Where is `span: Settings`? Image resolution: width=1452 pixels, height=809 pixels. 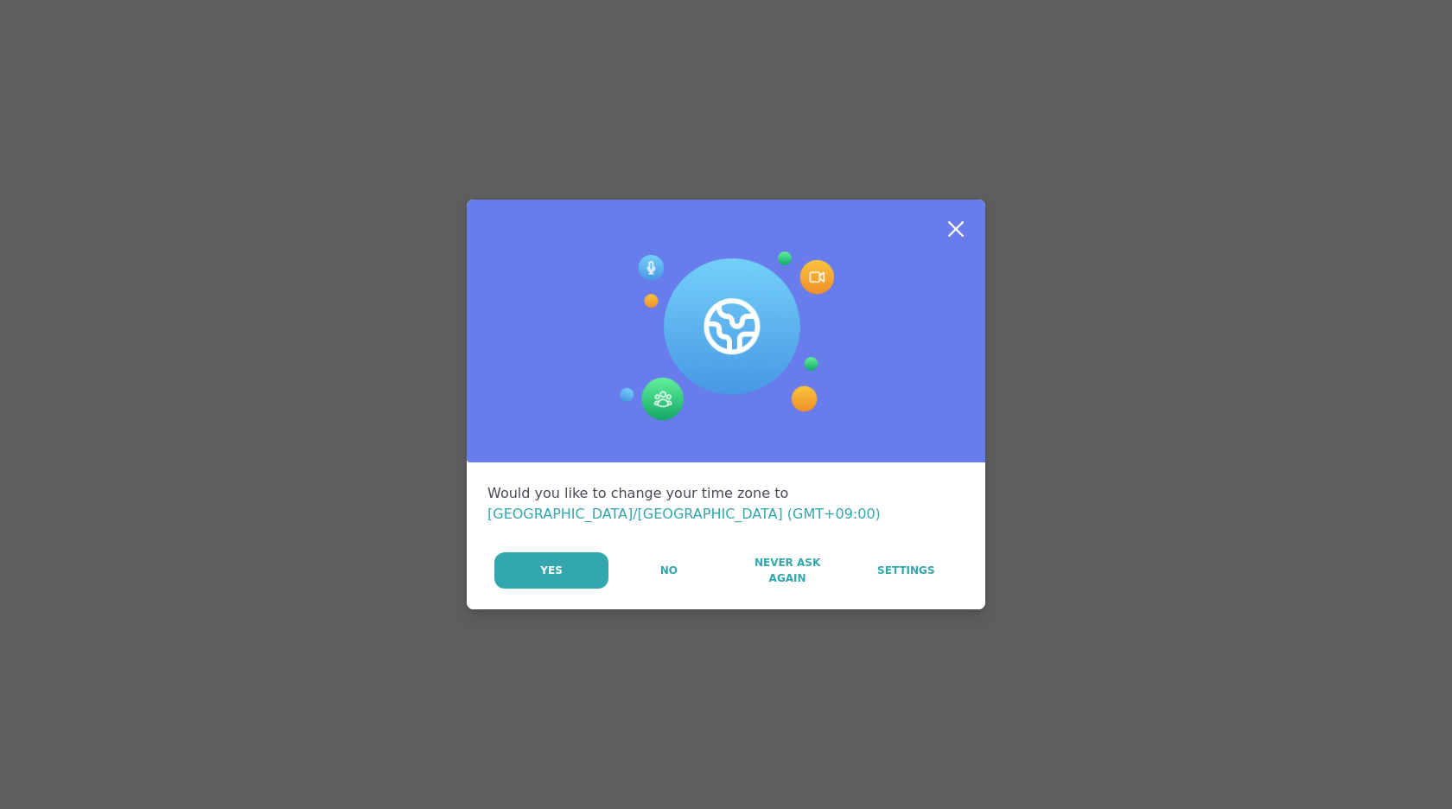 span: Settings is located at coordinates (906, 570).